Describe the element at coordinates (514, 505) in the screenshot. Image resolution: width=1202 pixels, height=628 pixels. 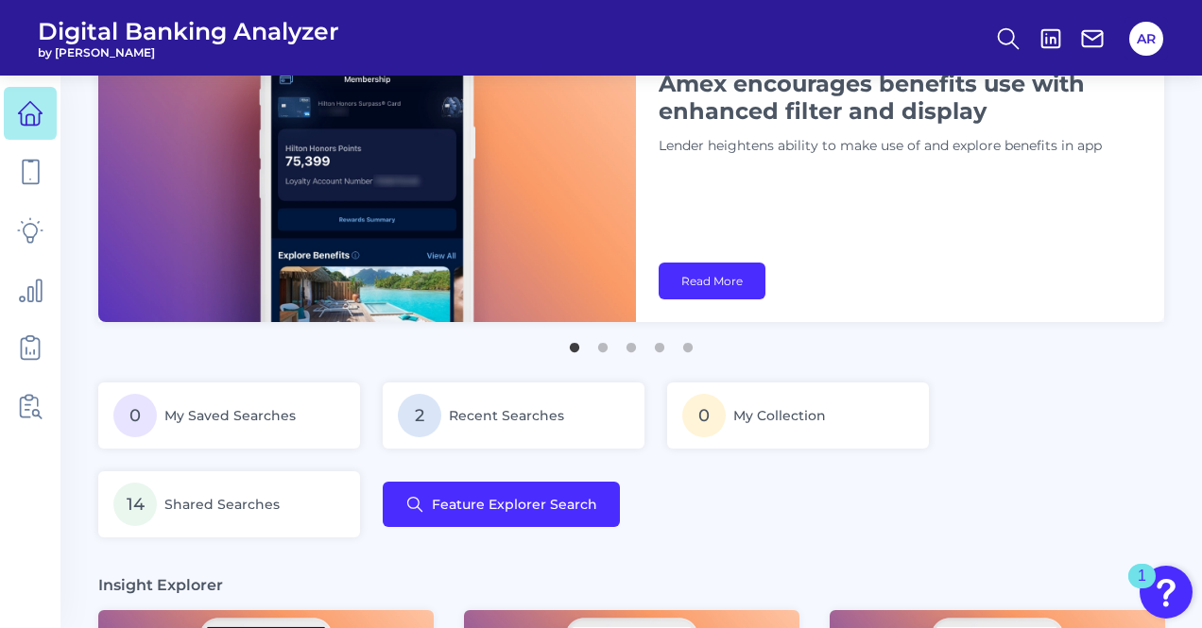
I see `span: Feature Explorer Search` at that location.